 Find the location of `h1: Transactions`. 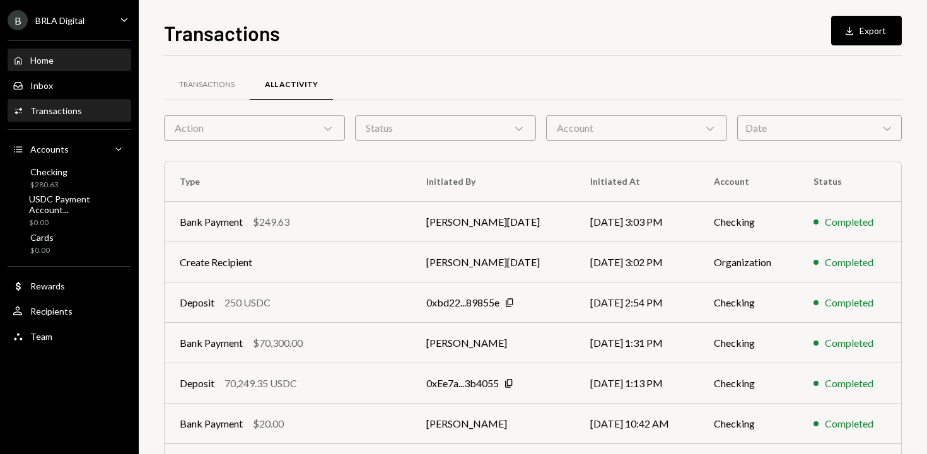

h1: Transactions is located at coordinates (222, 33).